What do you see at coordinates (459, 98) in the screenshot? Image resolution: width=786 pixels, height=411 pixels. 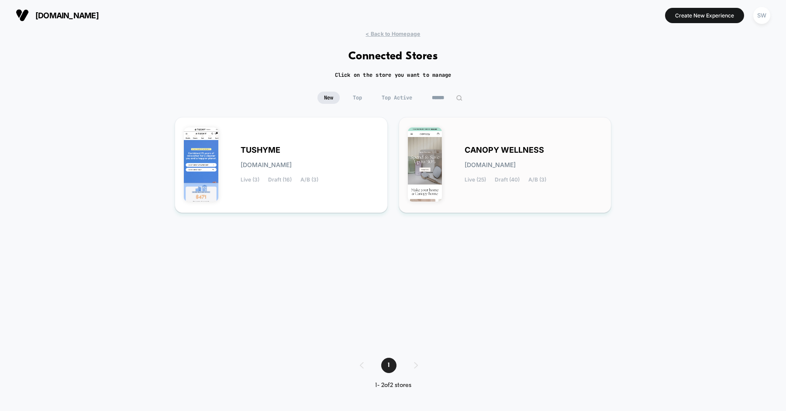 I see `img: edit` at bounding box center [459, 98].